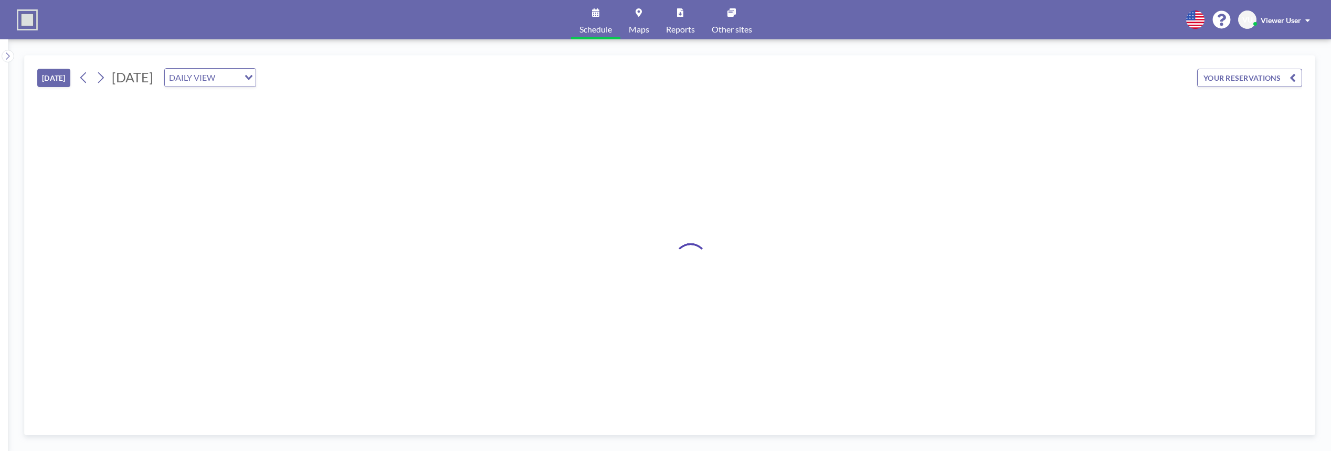 The image size is (1331, 451). Describe the element at coordinates (639, 29) in the screenshot. I see `span: Maps` at that location.